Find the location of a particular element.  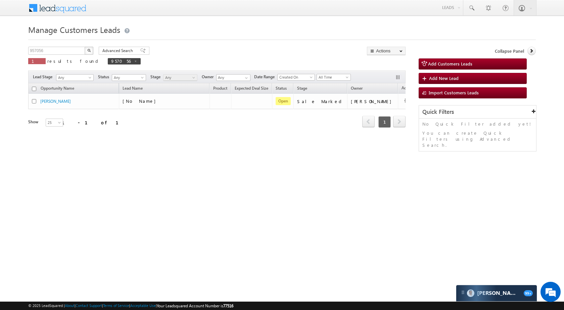

a: Stage is located at coordinates (302, 89).